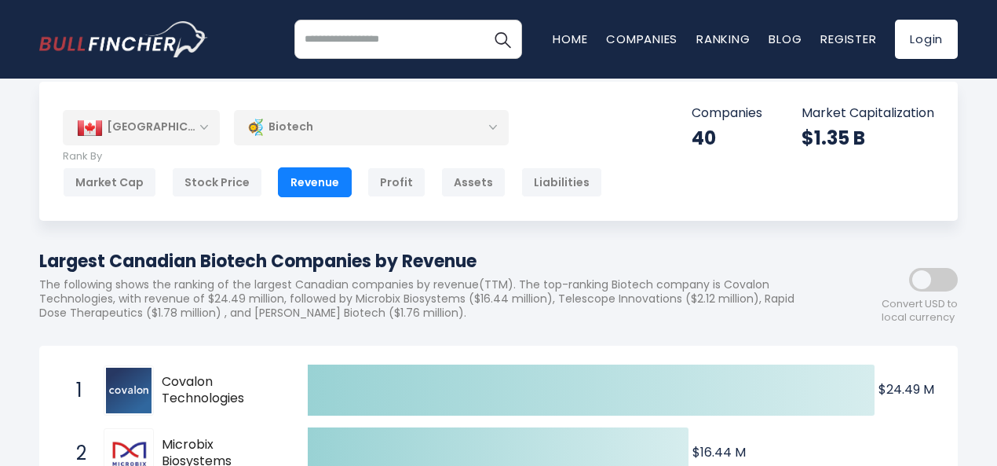 This screenshot has height=466, width=997. I want to click on p: The following shows the ranking of the largest Canadian companies by revenue(TTM). The top-rankin..., so click(428, 298).